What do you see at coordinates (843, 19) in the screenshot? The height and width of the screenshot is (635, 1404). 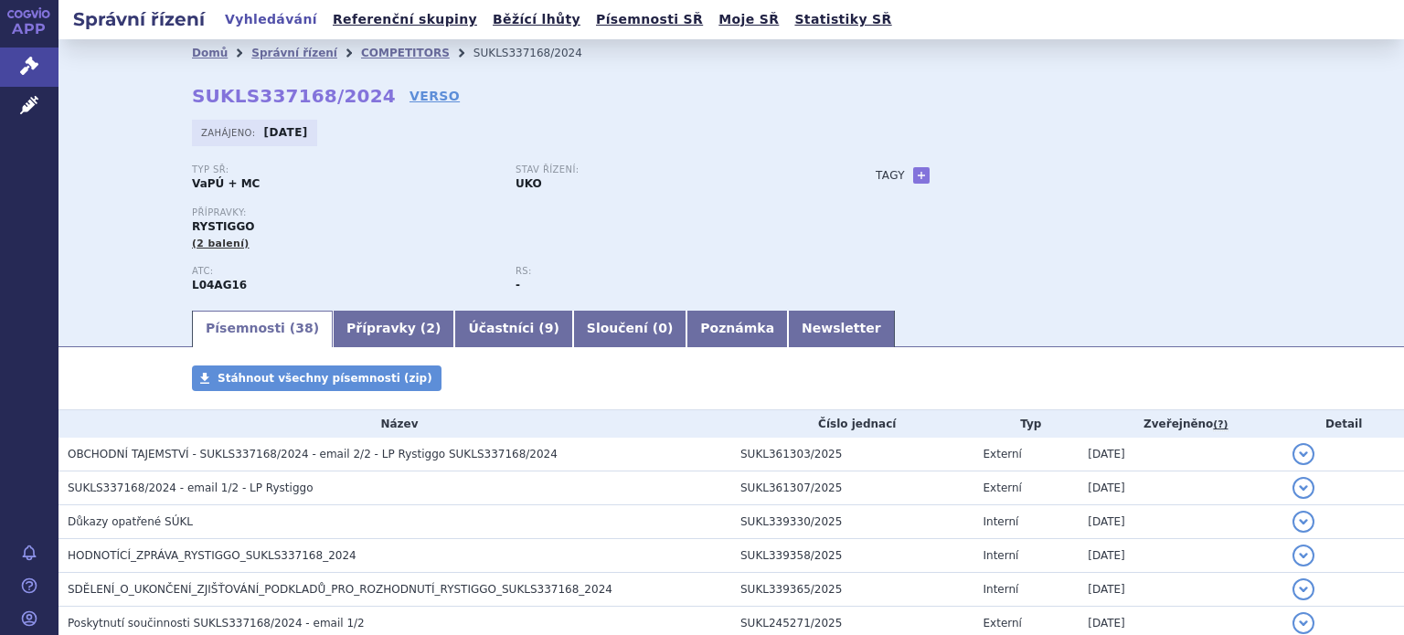 I see `a: Statistiky SŘ` at bounding box center [843, 19].